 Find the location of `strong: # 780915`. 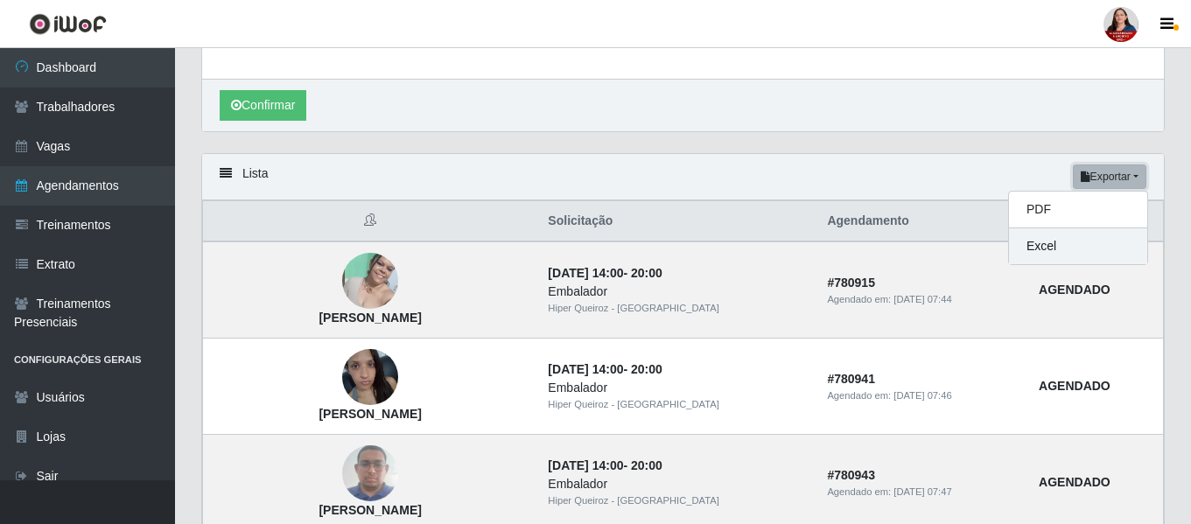

strong: # 780915 is located at coordinates (850, 283).